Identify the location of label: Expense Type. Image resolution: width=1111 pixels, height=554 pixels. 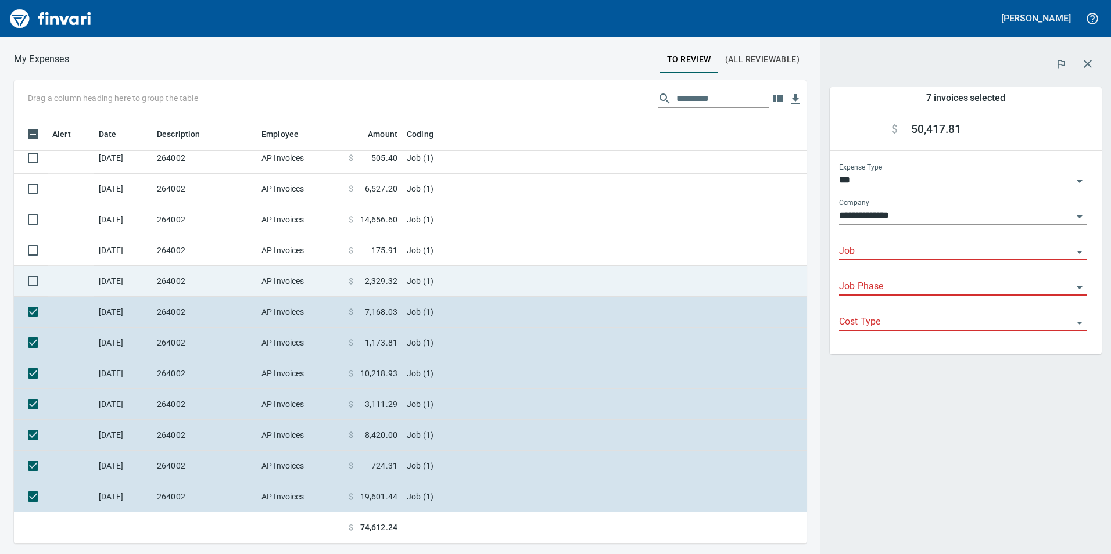
(861, 168).